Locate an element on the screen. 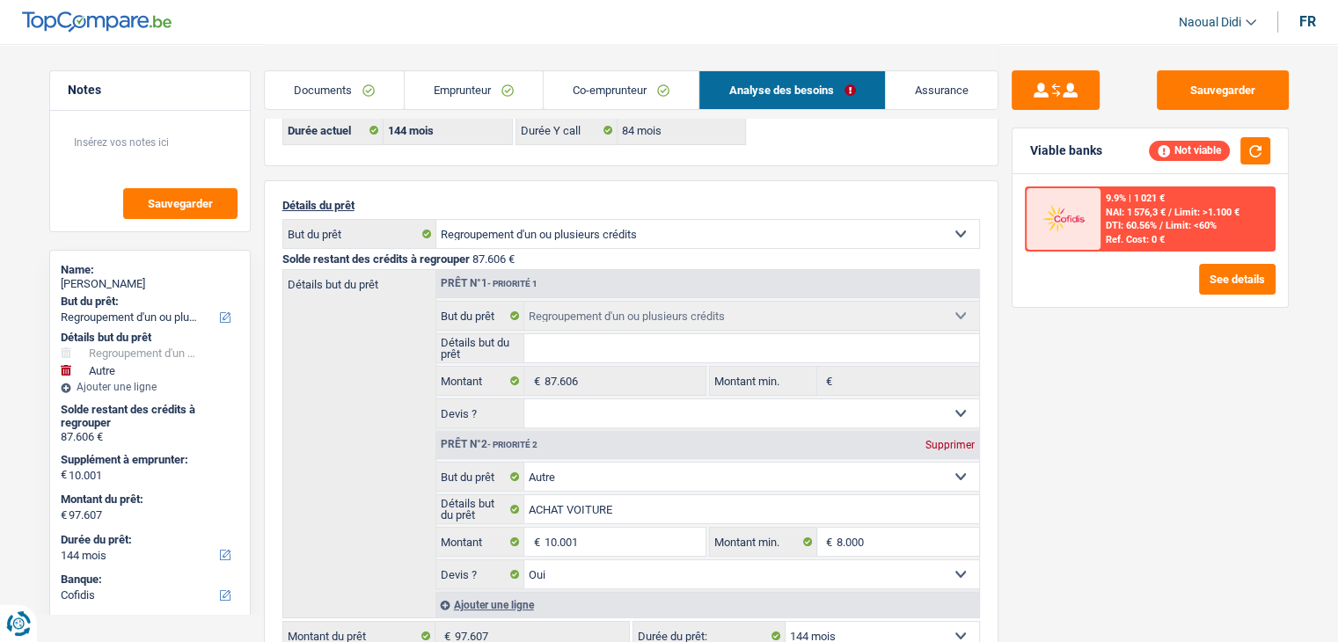  span: Naoual Didi is located at coordinates (1209, 22).